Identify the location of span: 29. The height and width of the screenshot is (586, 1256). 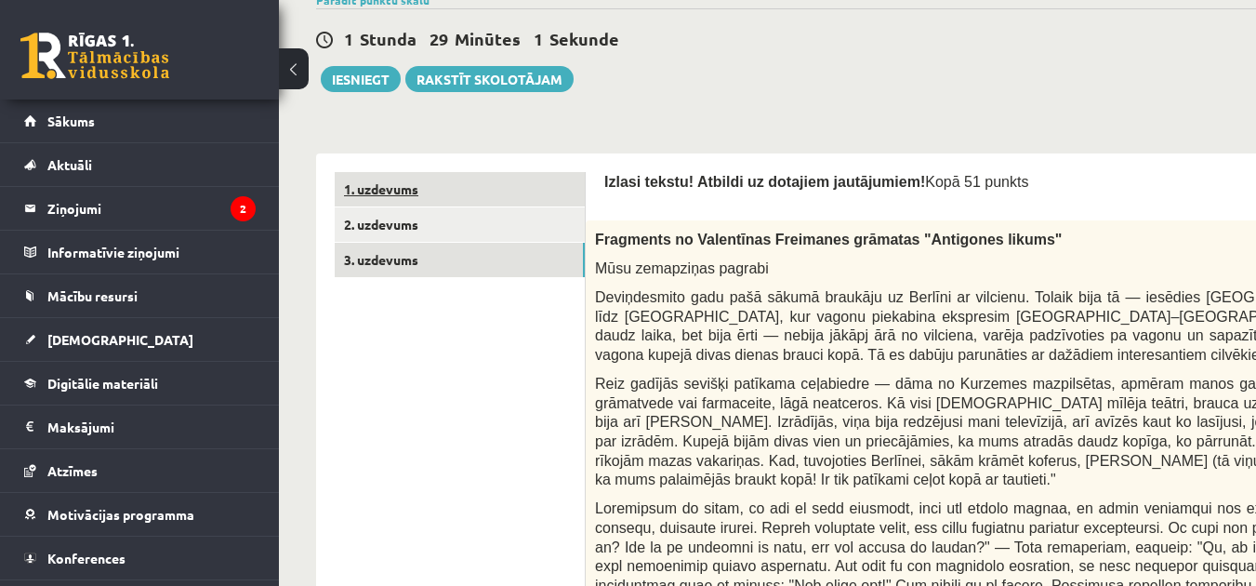
(439, 38).